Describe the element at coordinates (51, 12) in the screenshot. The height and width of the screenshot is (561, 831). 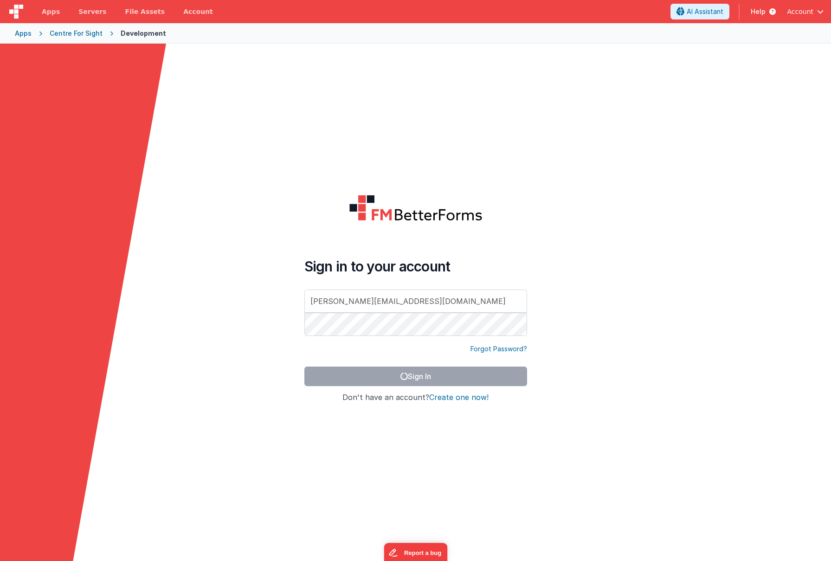
I see `span: Apps` at that location.